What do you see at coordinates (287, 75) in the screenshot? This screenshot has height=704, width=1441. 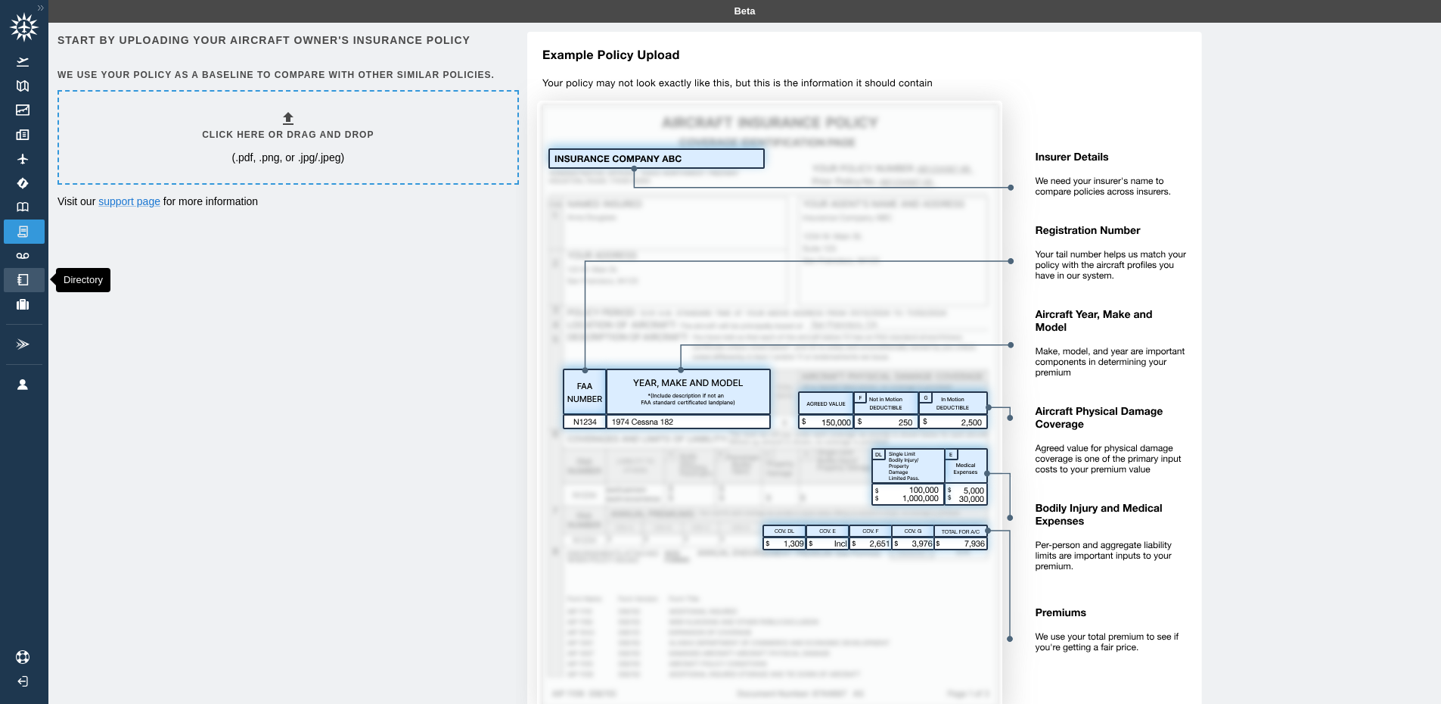 I see `h6: We use your policy as a baseline to compare with other similar policies.` at bounding box center [287, 75].